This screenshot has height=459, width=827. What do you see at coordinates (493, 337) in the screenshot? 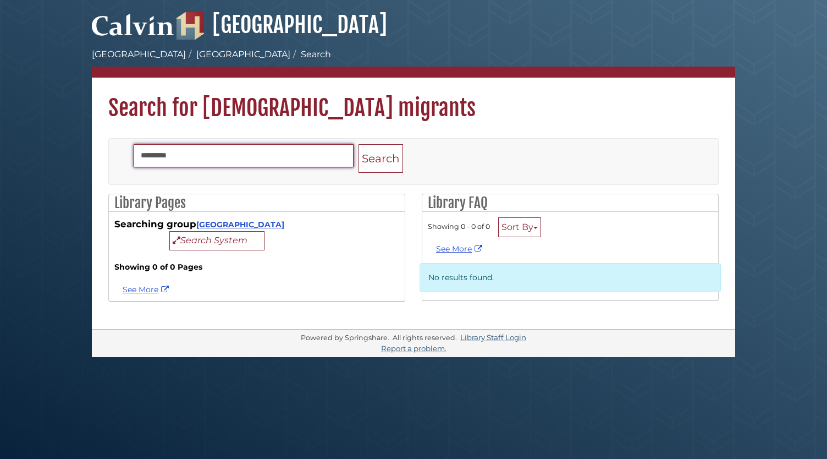
I see `a: Library Staff Login` at bounding box center [493, 337].